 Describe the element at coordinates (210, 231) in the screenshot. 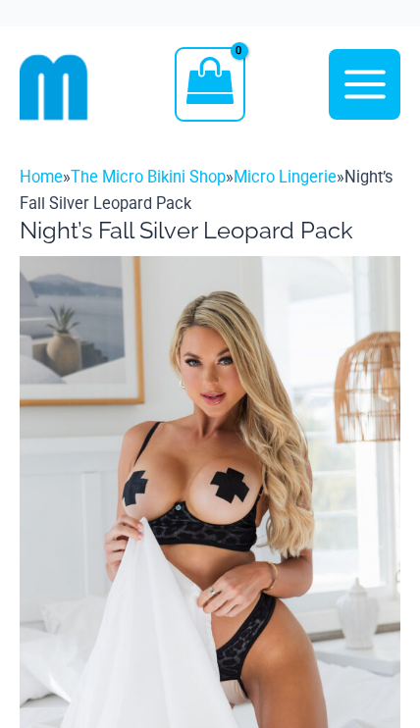

I see `h1: Night’s Fall Silver Leopard Pack` at that location.